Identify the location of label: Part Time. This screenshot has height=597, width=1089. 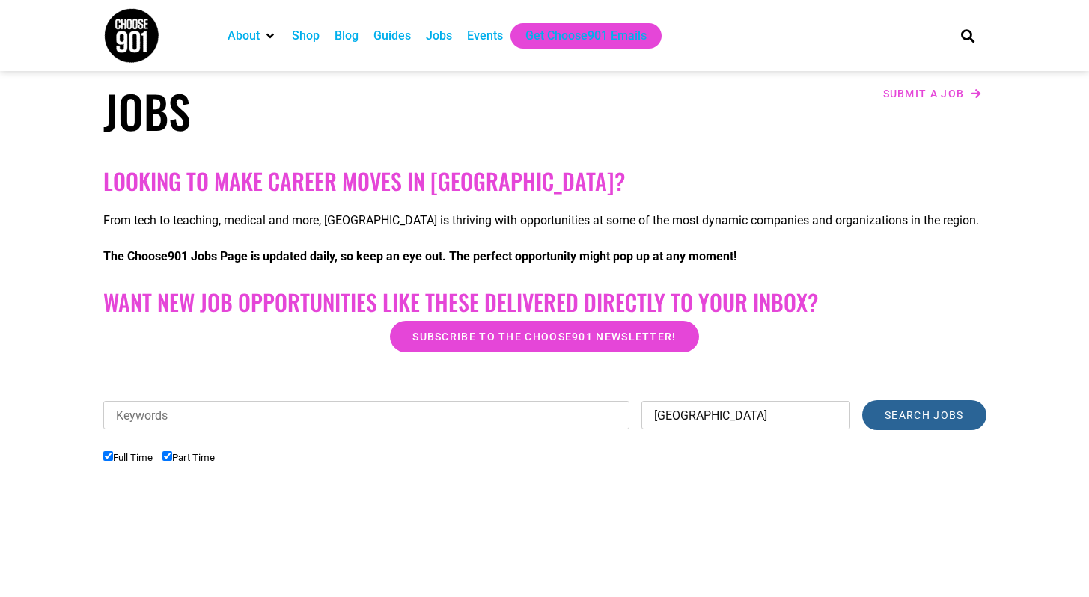
(189, 457).